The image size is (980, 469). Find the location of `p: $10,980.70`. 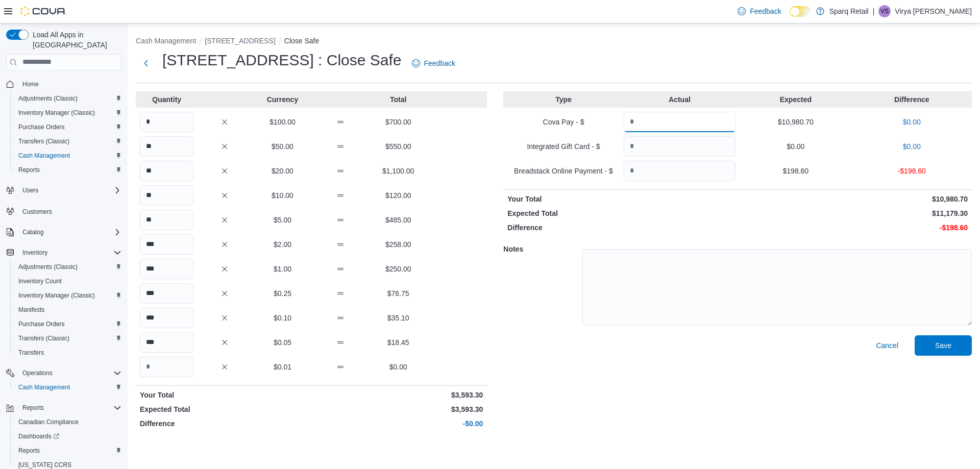

p: $10,980.70 is located at coordinates (795, 122).